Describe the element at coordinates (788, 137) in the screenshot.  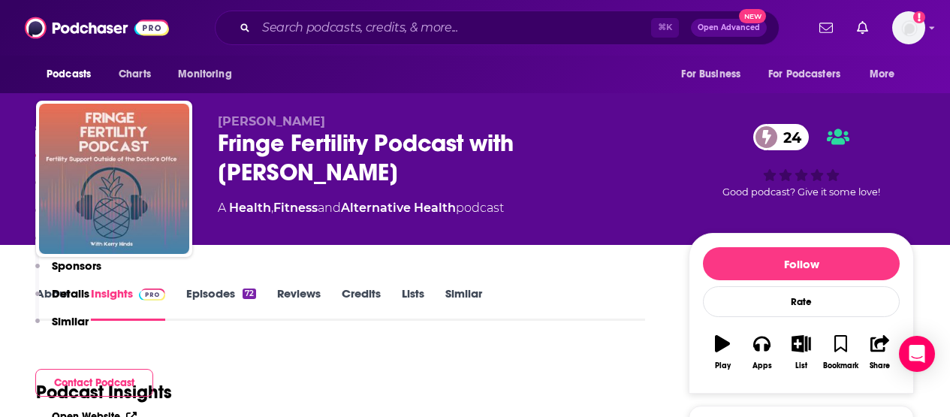
I see `span: 24` at that location.